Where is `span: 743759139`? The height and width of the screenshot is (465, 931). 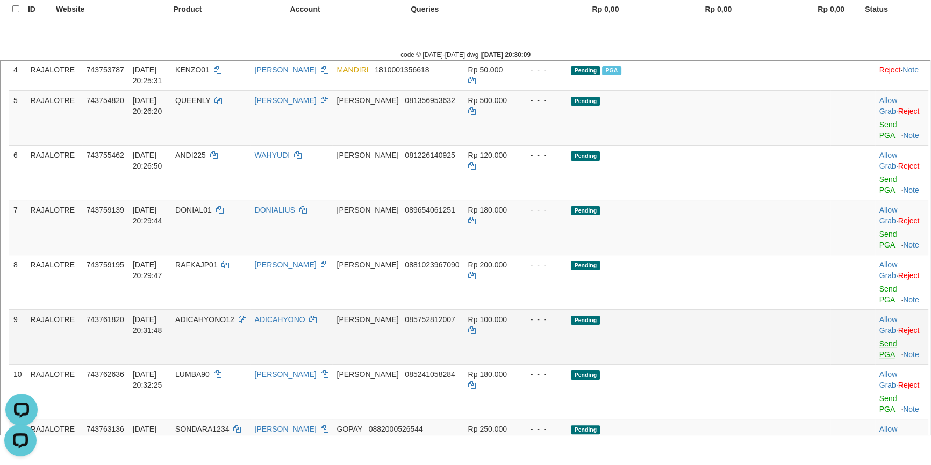 span: 743759139 is located at coordinates (104, 149).